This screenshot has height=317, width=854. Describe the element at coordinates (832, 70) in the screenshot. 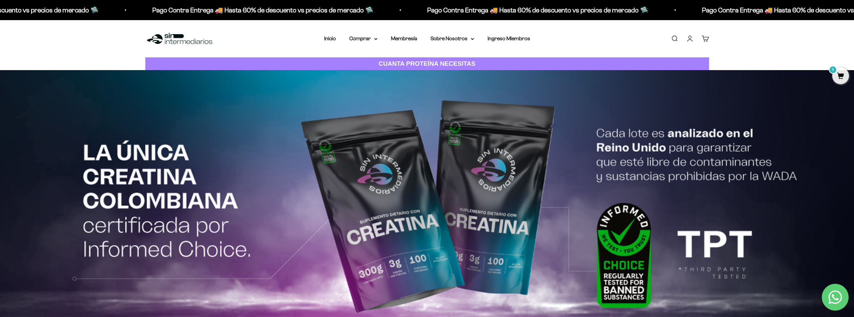

I see `mark: 0` at that location.